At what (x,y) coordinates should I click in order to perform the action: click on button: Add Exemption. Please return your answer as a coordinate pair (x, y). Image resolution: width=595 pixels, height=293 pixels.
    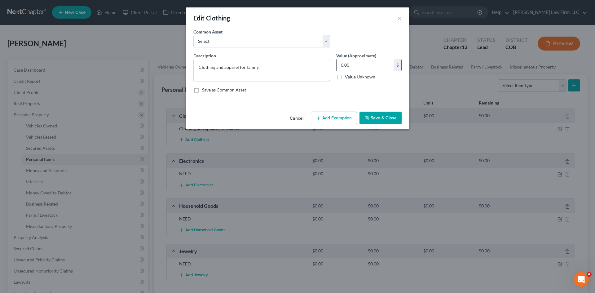
    Looking at the image, I should click on (334, 118).